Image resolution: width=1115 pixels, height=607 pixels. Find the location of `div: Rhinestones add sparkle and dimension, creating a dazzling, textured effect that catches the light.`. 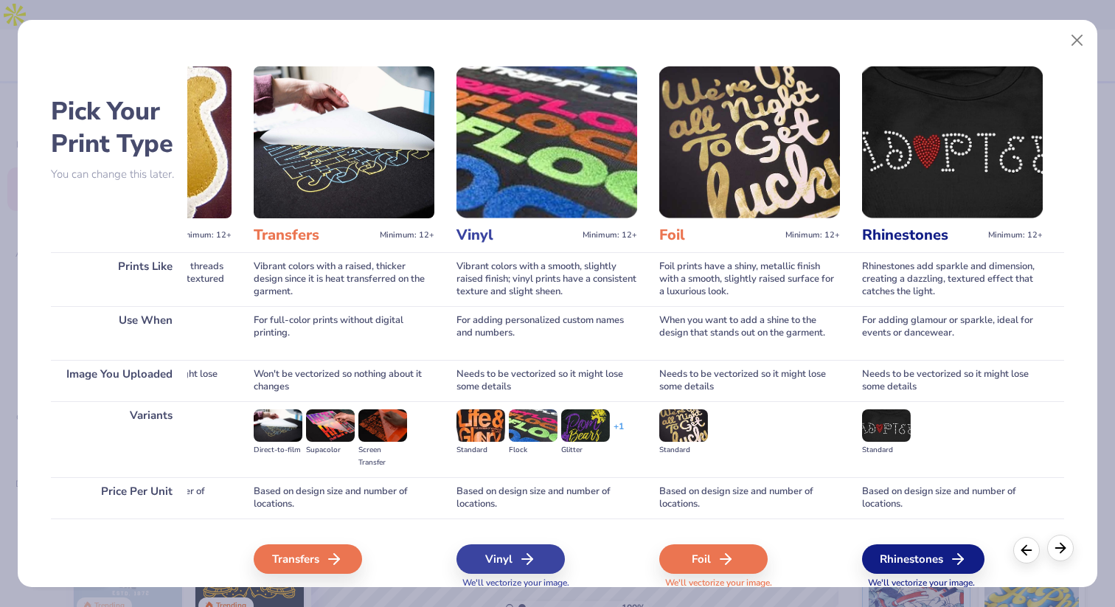

div: Rhinestones add sparkle and dimension, creating a dazzling, textured effect that catches the light. is located at coordinates (952, 279).